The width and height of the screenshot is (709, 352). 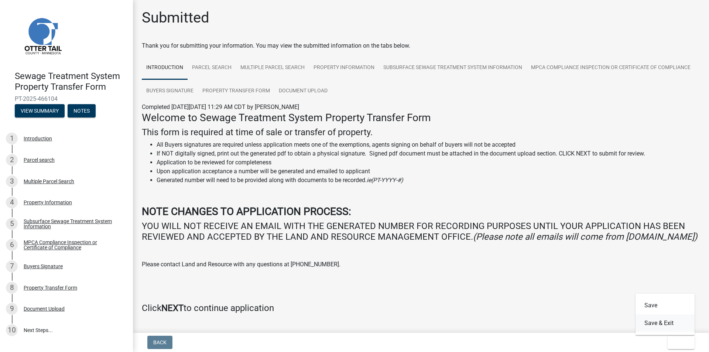 I want to click on div: 10, so click(x=12, y=330).